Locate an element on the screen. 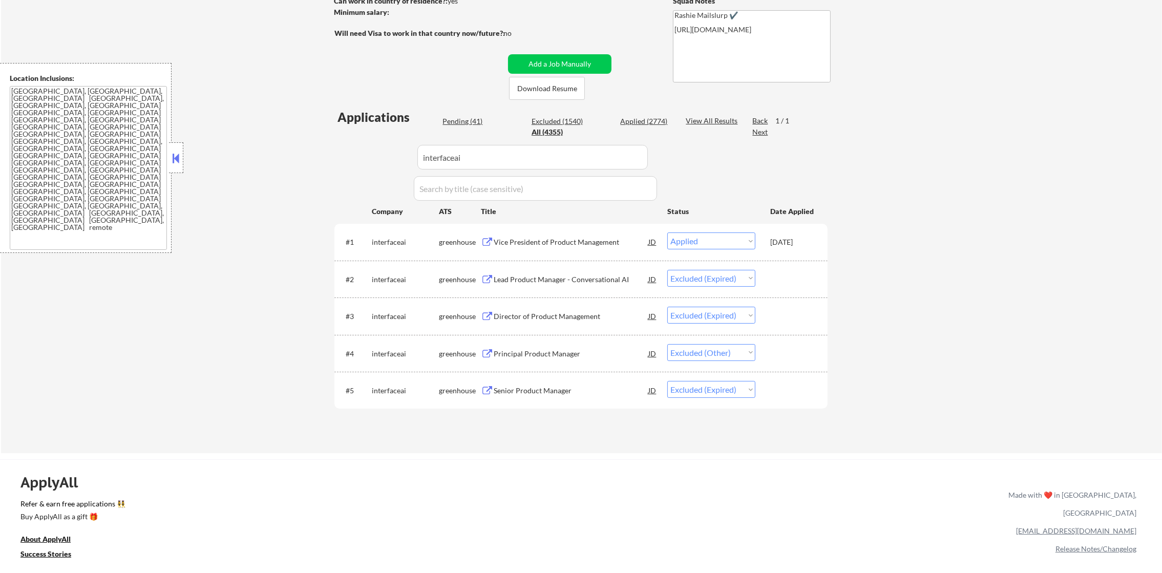 This screenshot has height=573, width=1162. div: Applied (2774) is located at coordinates (646, 121).